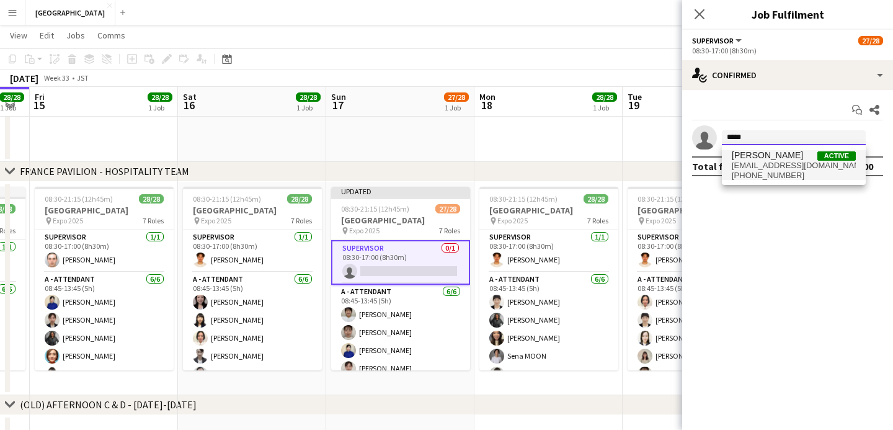 Image resolution: width=893 pixels, height=430 pixels. I want to click on span: Edit, so click(46, 35).